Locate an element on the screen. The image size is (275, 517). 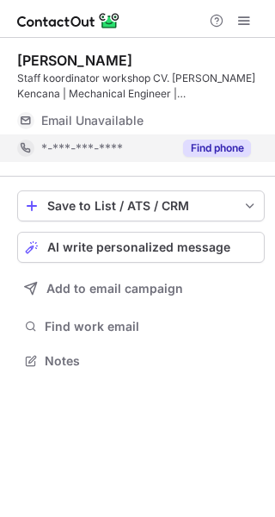
button: save-profile-one-click is located at coordinates (141, 206).